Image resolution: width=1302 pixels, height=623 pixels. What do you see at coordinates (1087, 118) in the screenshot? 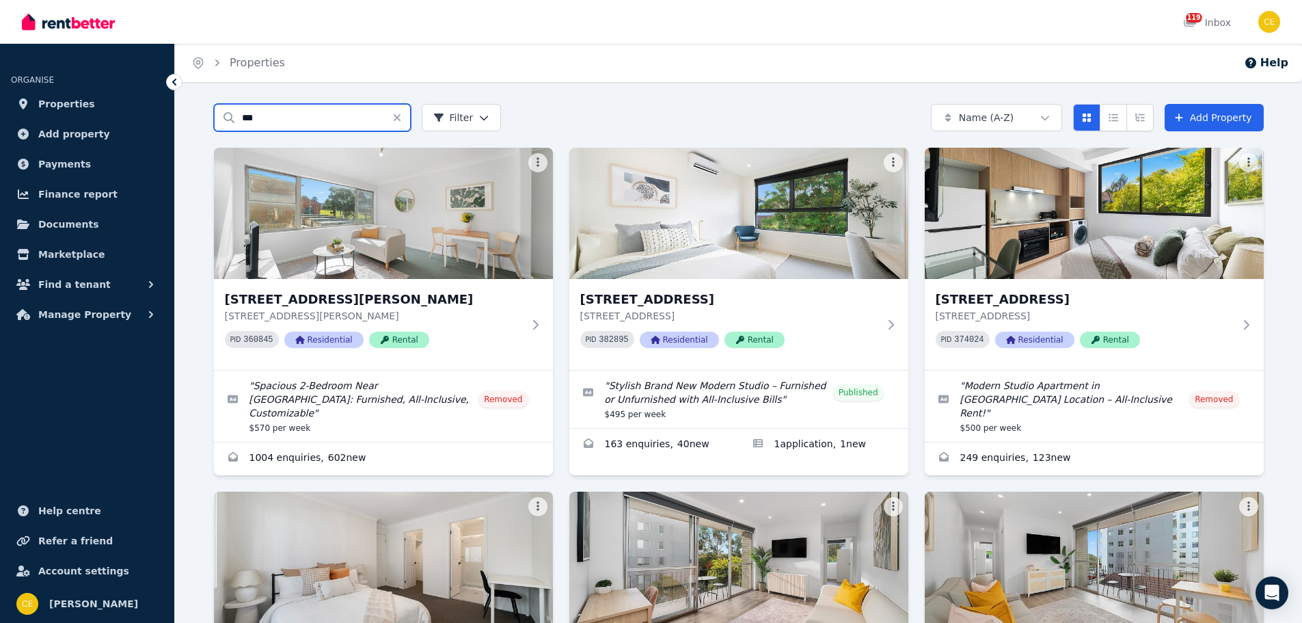
I see `button: Card view` at bounding box center [1087, 118].